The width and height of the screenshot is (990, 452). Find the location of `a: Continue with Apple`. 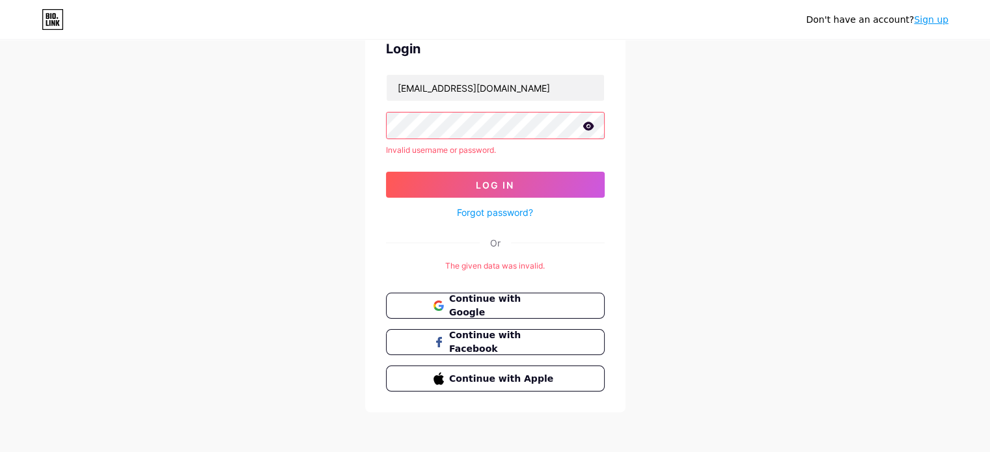

a: Continue with Apple is located at coordinates (495, 379).